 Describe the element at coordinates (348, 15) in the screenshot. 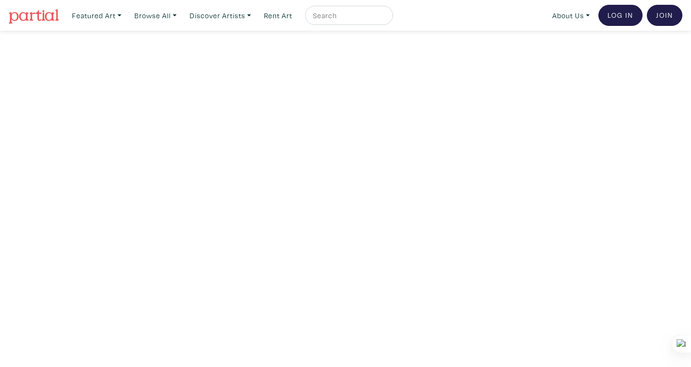

I see `input: Search` at that location.